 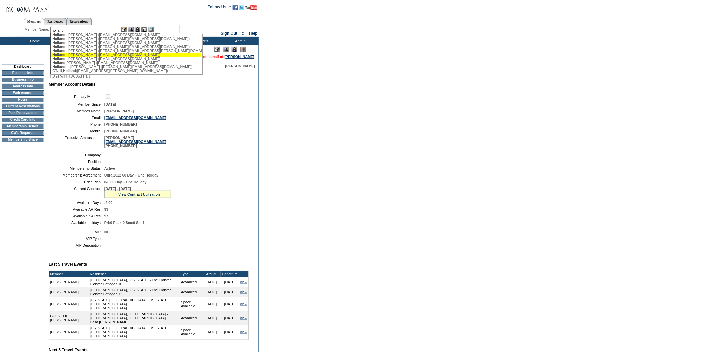 I want to click on img: View, so click(x=131, y=29).